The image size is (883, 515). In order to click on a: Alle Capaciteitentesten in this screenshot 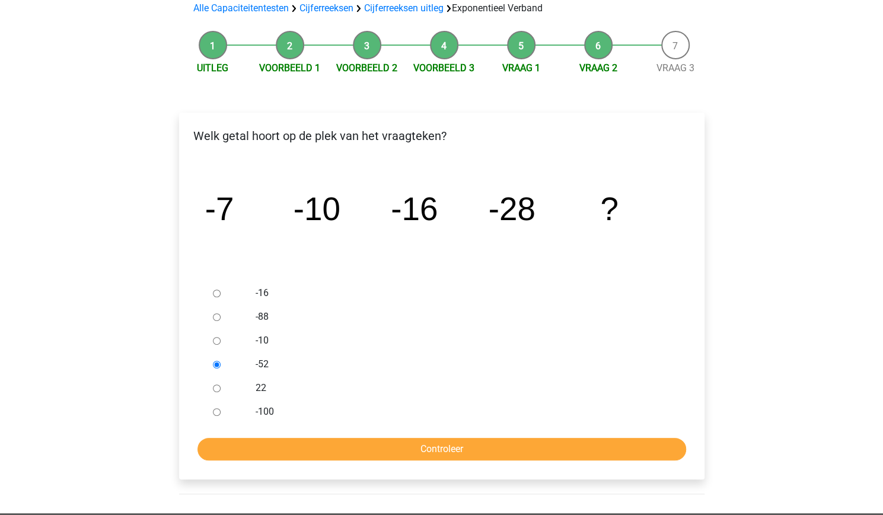, I will do `click(241, 8)`.